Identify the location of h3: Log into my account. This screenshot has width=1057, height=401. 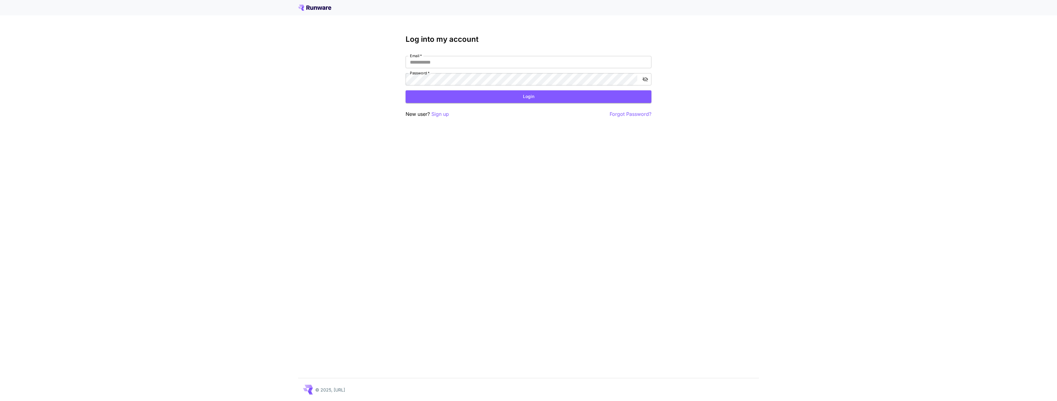
(529, 39).